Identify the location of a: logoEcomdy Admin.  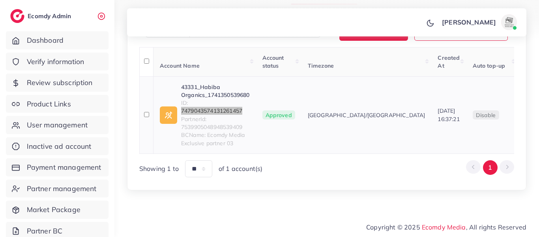
(41, 16).